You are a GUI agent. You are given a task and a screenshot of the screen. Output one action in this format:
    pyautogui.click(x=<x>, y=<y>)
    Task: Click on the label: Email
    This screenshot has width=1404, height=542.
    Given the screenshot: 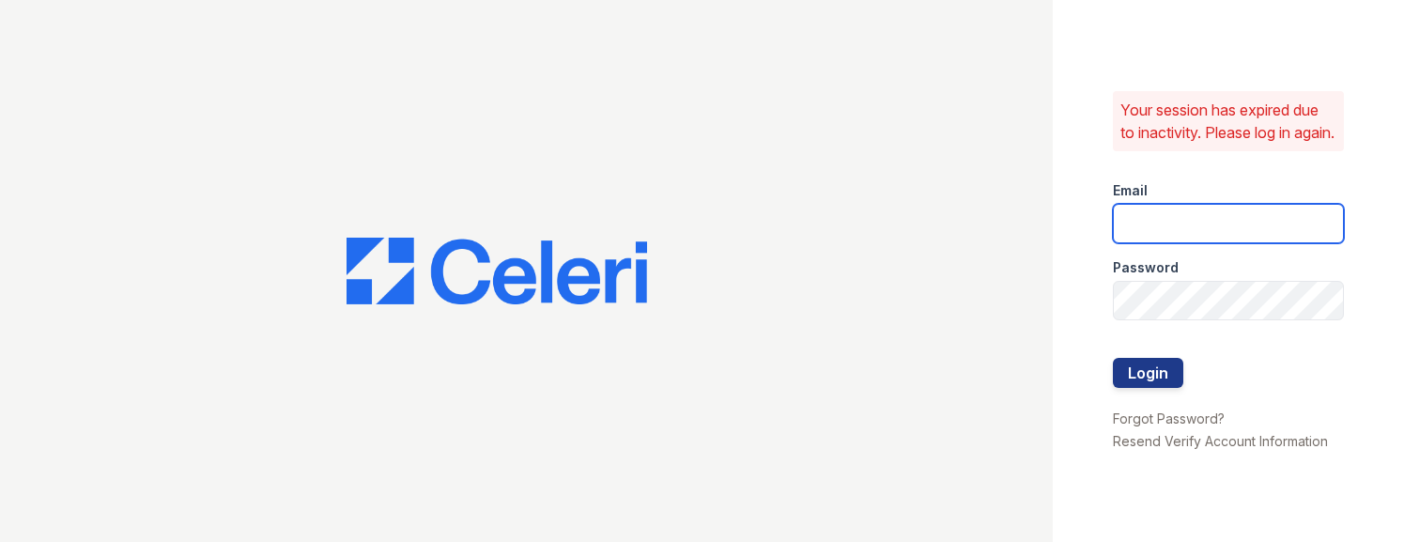 What is the action you would take?
    pyautogui.click(x=1130, y=191)
    